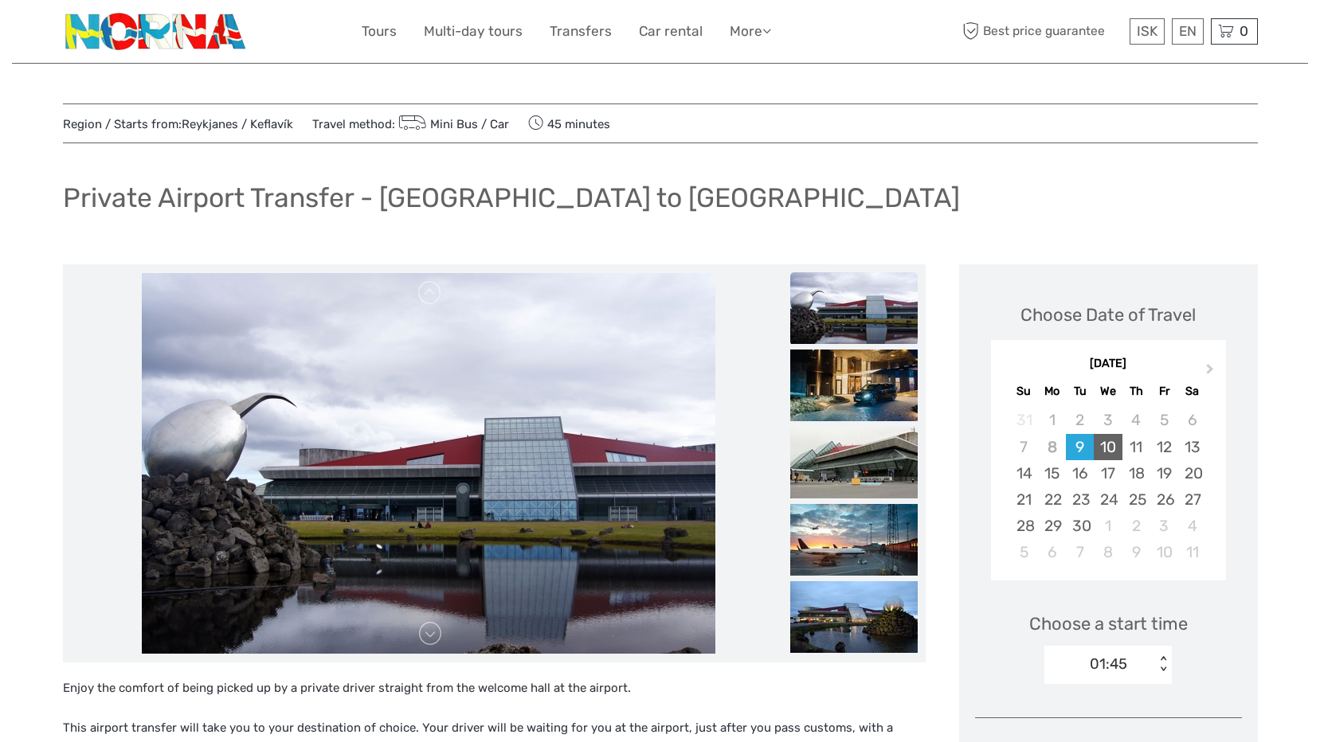 This screenshot has height=742, width=1320. What do you see at coordinates (854, 617) in the screenshot?
I see `img: 1e86d3f8def34c998e4a5701cb744eb5_slider_thumbnail.jpeg` at bounding box center [854, 617].